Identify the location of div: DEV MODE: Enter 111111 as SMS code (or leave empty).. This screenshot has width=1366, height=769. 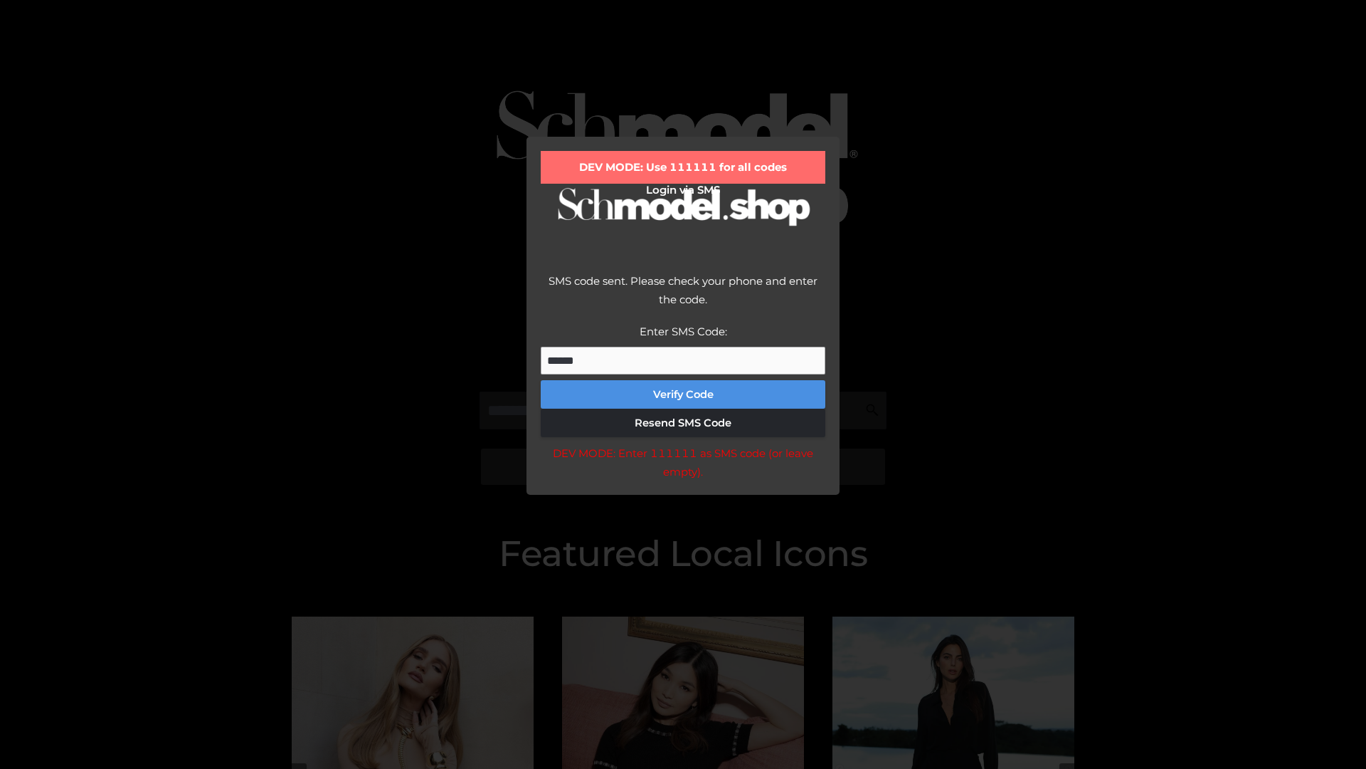
(683, 462).